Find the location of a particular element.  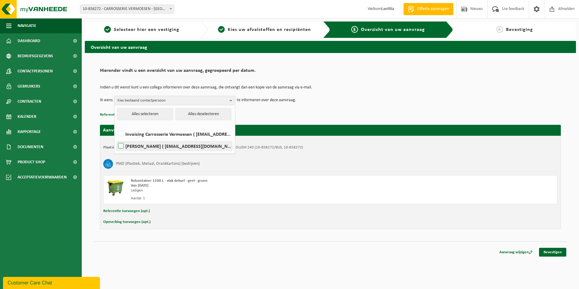

strong: Plaatsingsadres: is located at coordinates (116, 147).